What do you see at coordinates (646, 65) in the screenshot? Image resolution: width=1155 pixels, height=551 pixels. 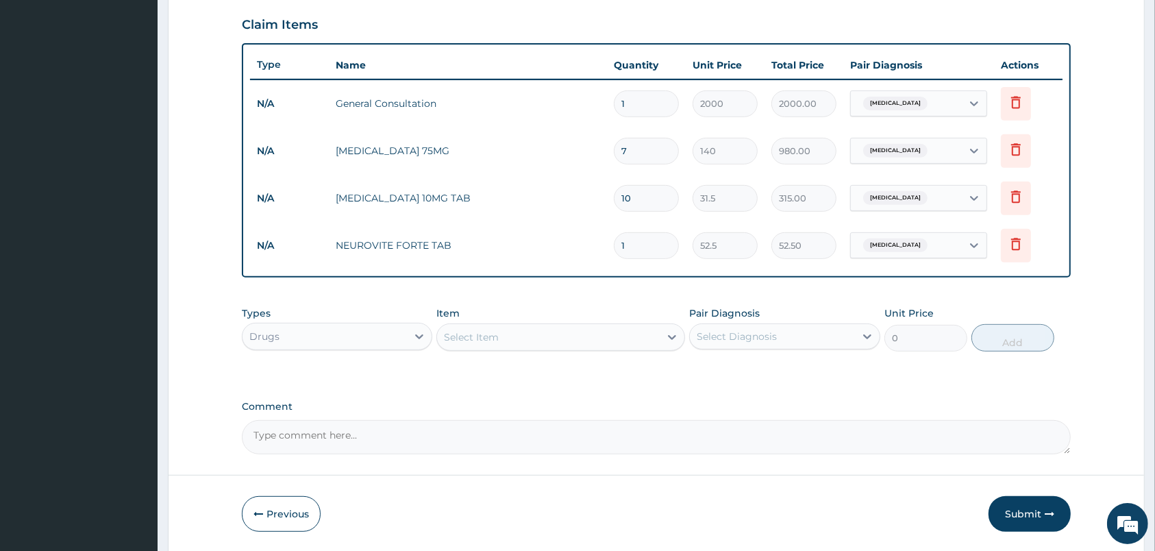 I see `th: Quantity` at bounding box center [646, 65].